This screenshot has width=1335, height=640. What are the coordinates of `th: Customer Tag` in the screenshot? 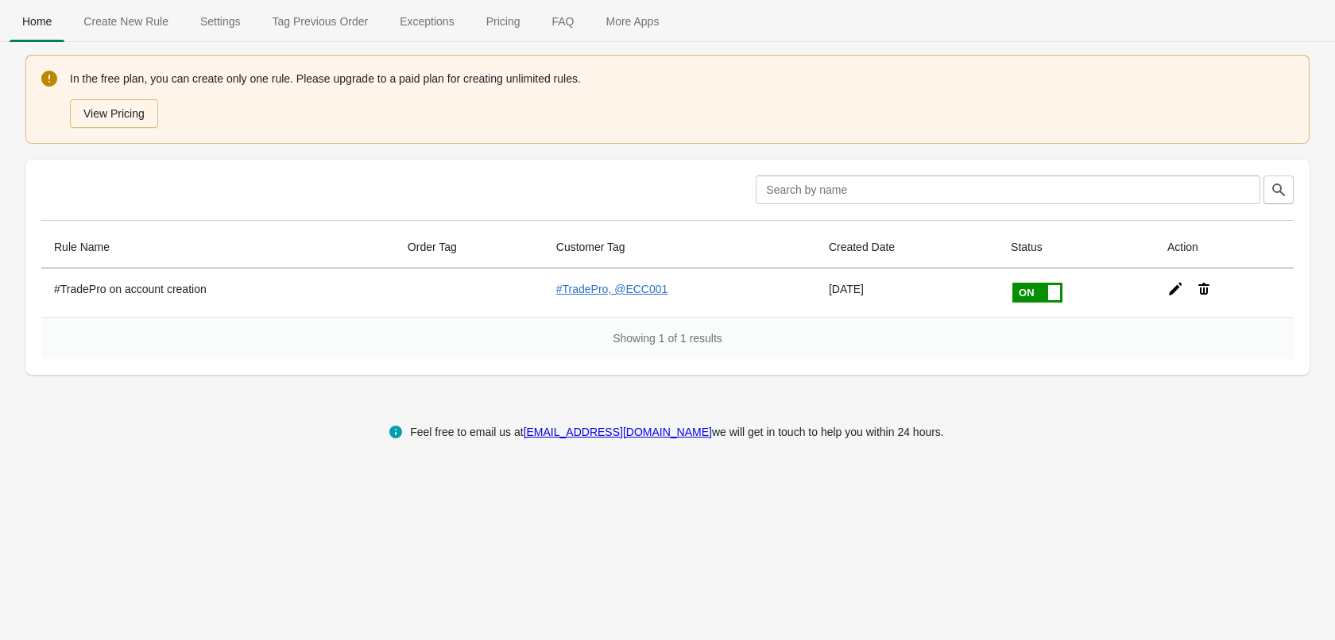 It's located at (679, 247).